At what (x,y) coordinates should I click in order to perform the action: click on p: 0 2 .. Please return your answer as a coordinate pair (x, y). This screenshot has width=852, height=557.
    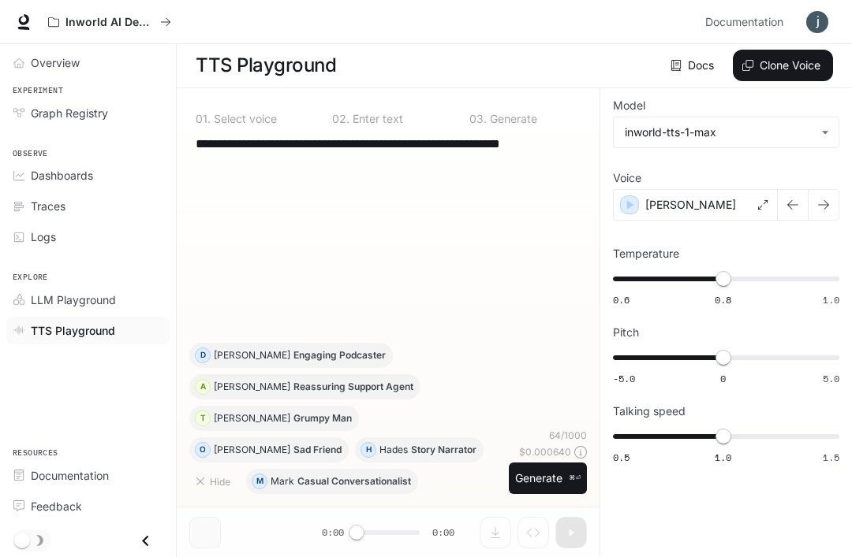
    Looking at the image, I should click on (341, 119).